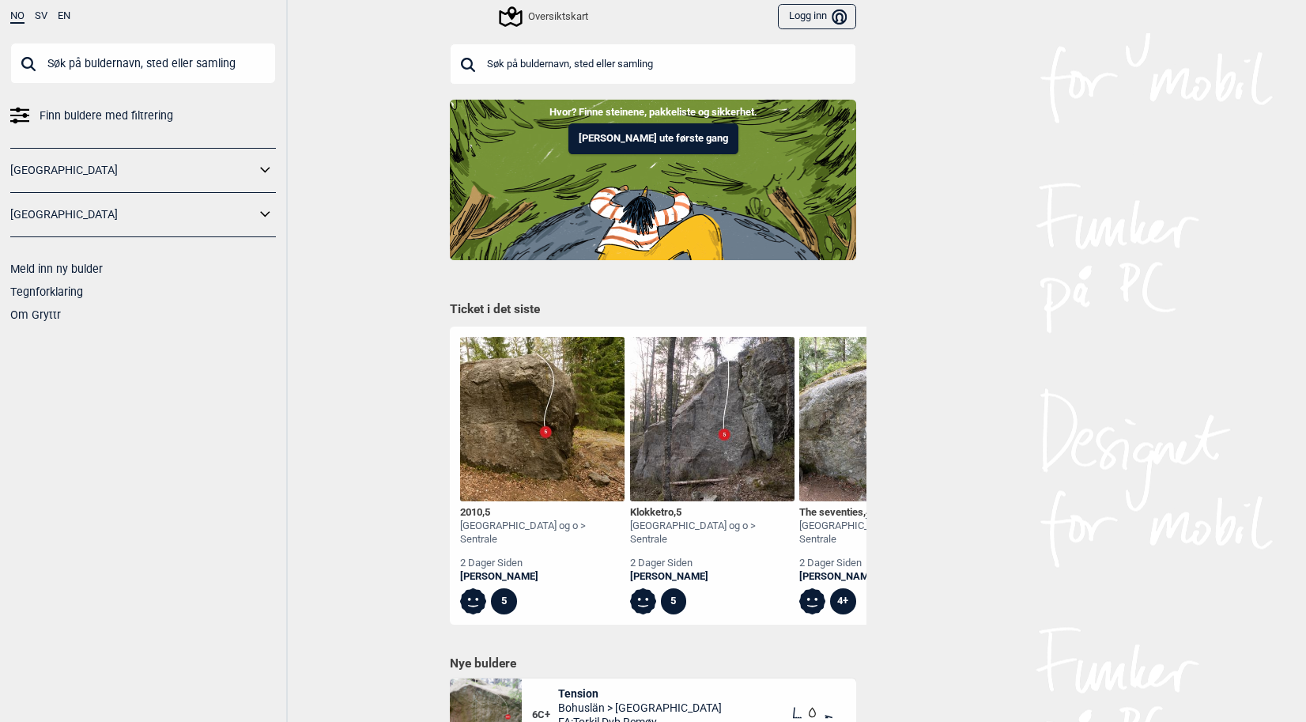 The height and width of the screenshot is (722, 1306). I want to click on h1: Ticket i det siste, so click(653, 310).